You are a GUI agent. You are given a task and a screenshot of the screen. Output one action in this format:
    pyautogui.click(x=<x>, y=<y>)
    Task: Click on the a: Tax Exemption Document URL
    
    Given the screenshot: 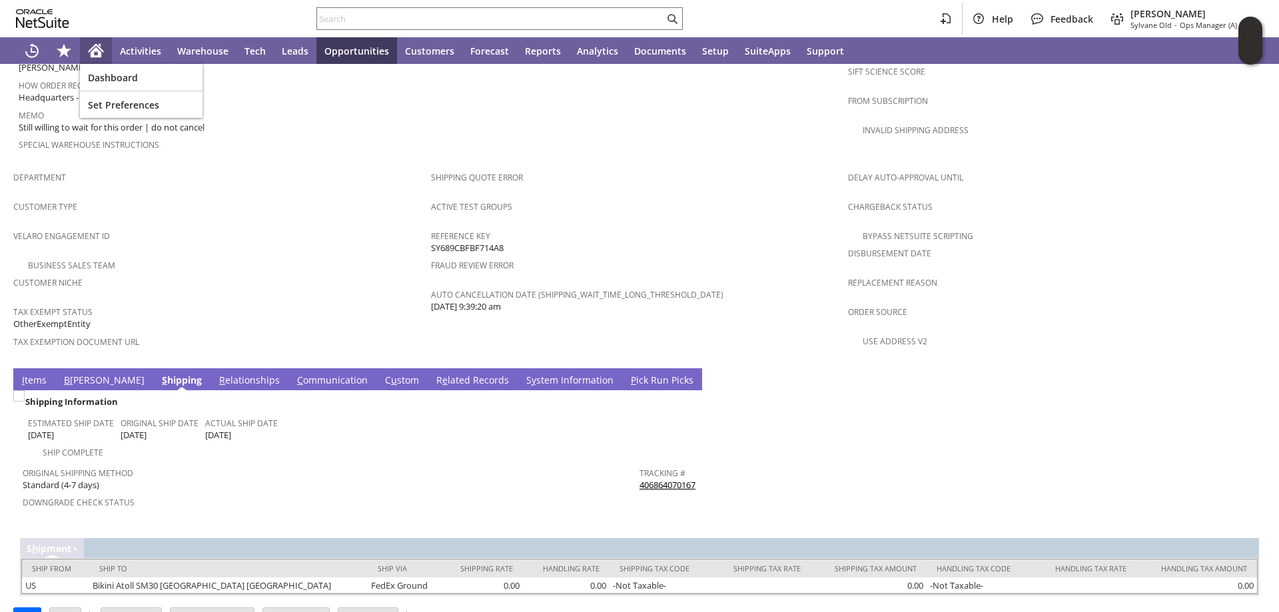 What is the action you would take?
    pyautogui.click(x=76, y=342)
    